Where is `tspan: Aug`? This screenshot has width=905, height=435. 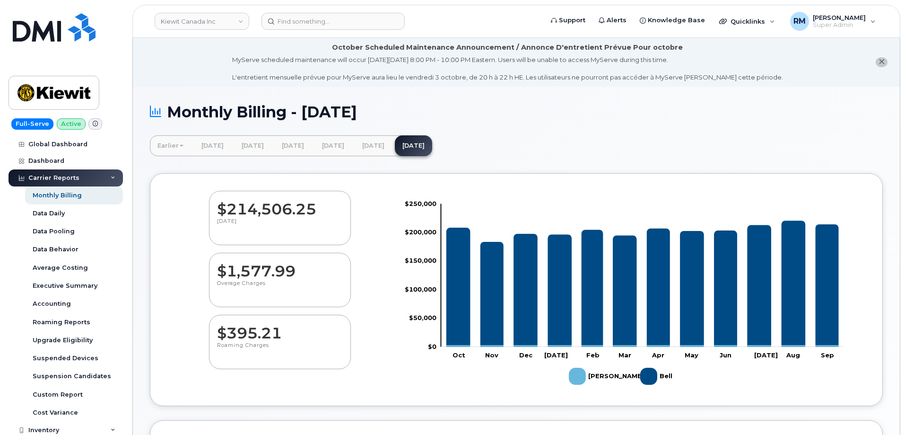 tspan: Aug is located at coordinates (793, 355).